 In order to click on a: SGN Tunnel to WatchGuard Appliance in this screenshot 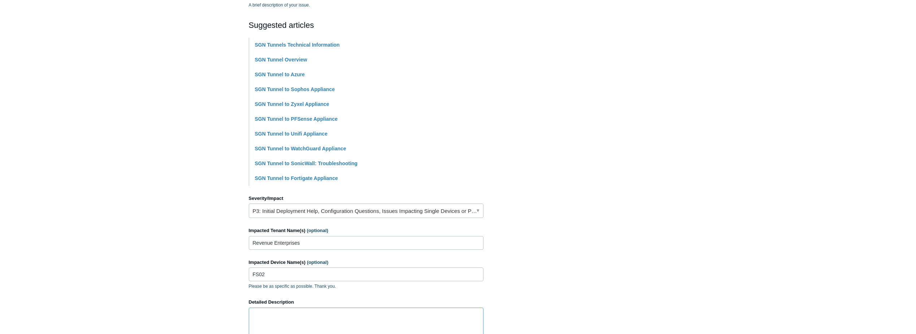, I will do `click(300, 148)`.